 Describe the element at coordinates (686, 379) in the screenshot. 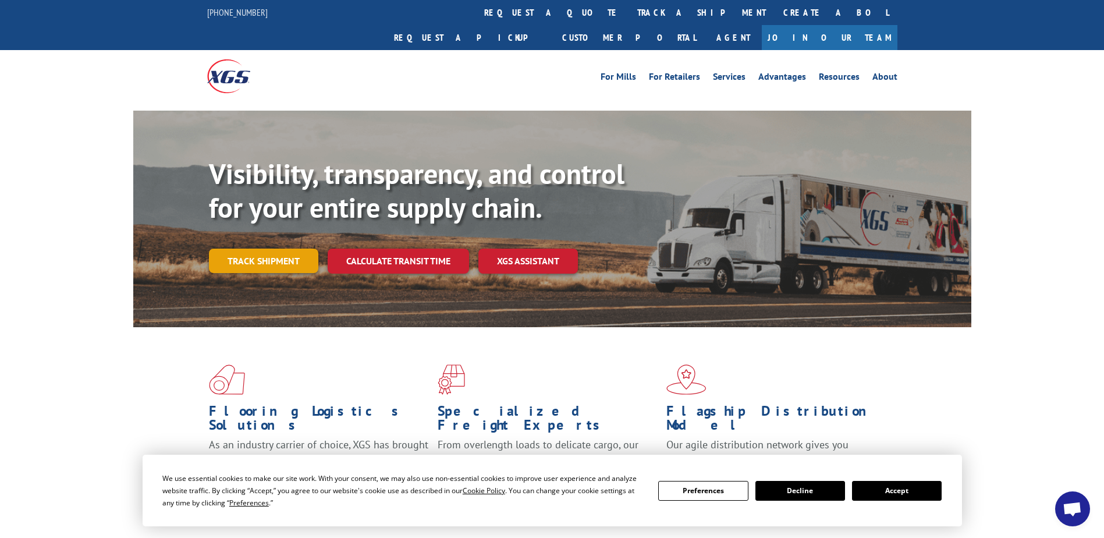

I see `img: xgs-icon-flagship-distribution-model-red` at that location.